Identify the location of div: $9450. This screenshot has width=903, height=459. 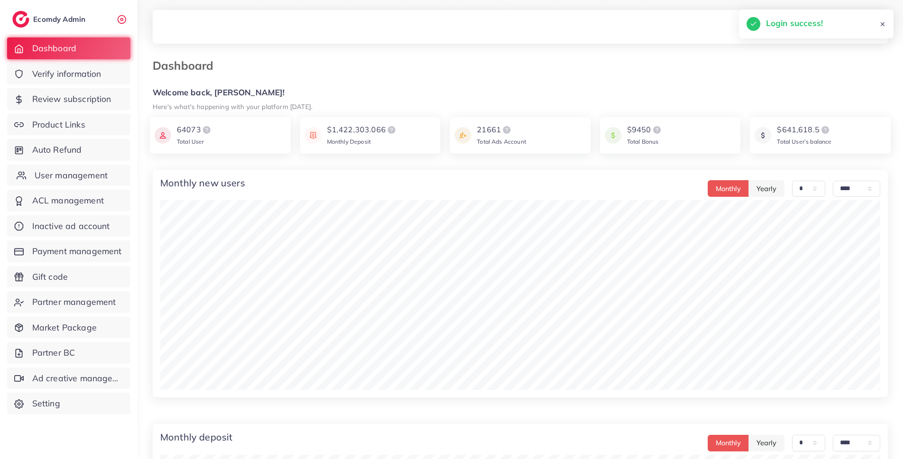
(644, 130).